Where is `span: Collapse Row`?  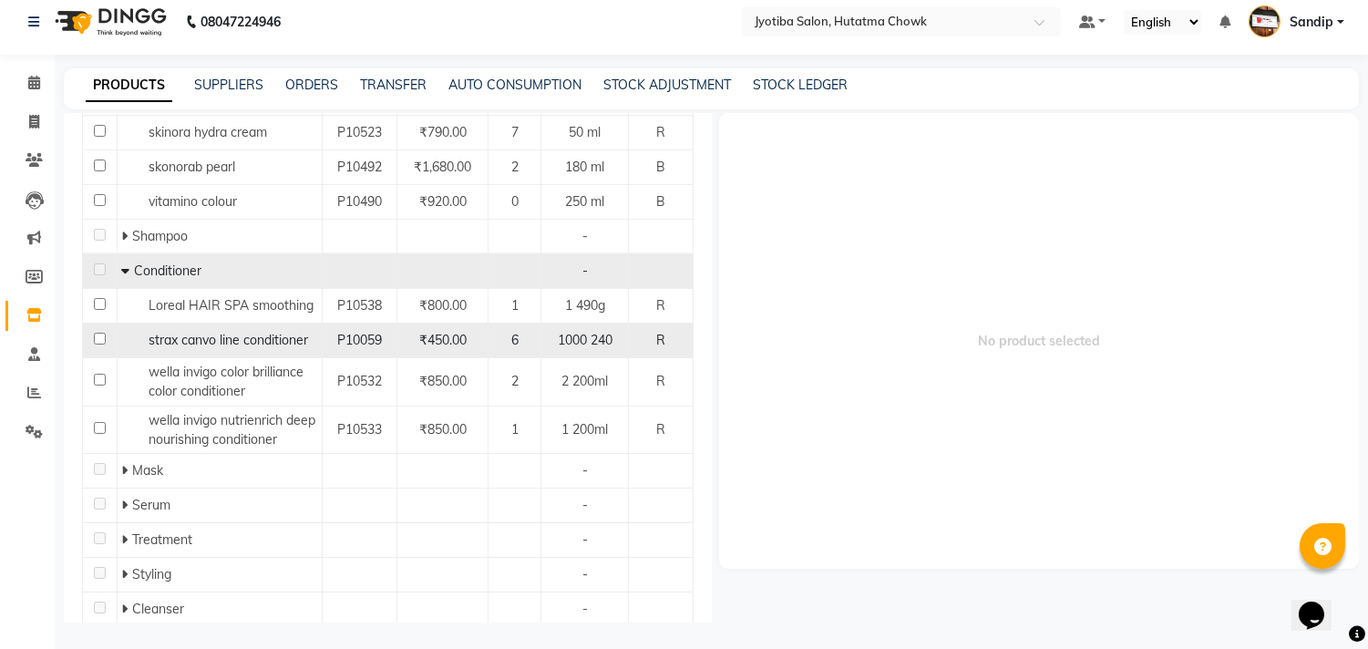
span: Collapse Row is located at coordinates (128, 271).